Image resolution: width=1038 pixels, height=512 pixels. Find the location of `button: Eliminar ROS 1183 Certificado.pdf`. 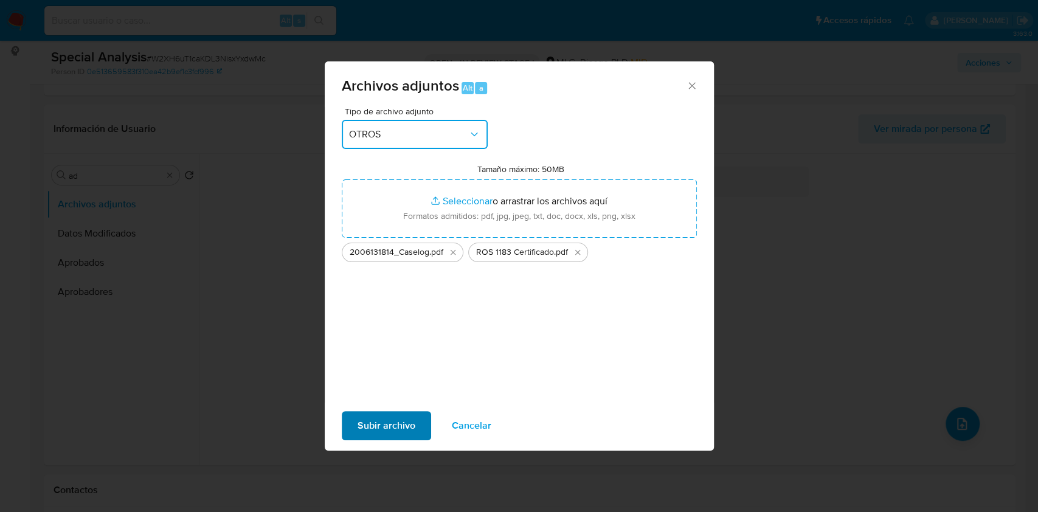

button: Eliminar ROS 1183 Certificado.pdf is located at coordinates (578, 252).